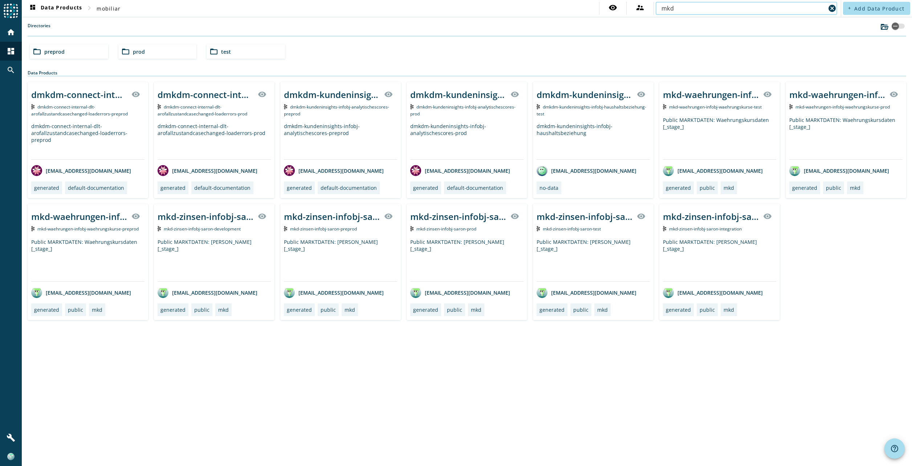 This screenshot has width=912, height=466. I want to click on mat-icon: build, so click(11, 438).